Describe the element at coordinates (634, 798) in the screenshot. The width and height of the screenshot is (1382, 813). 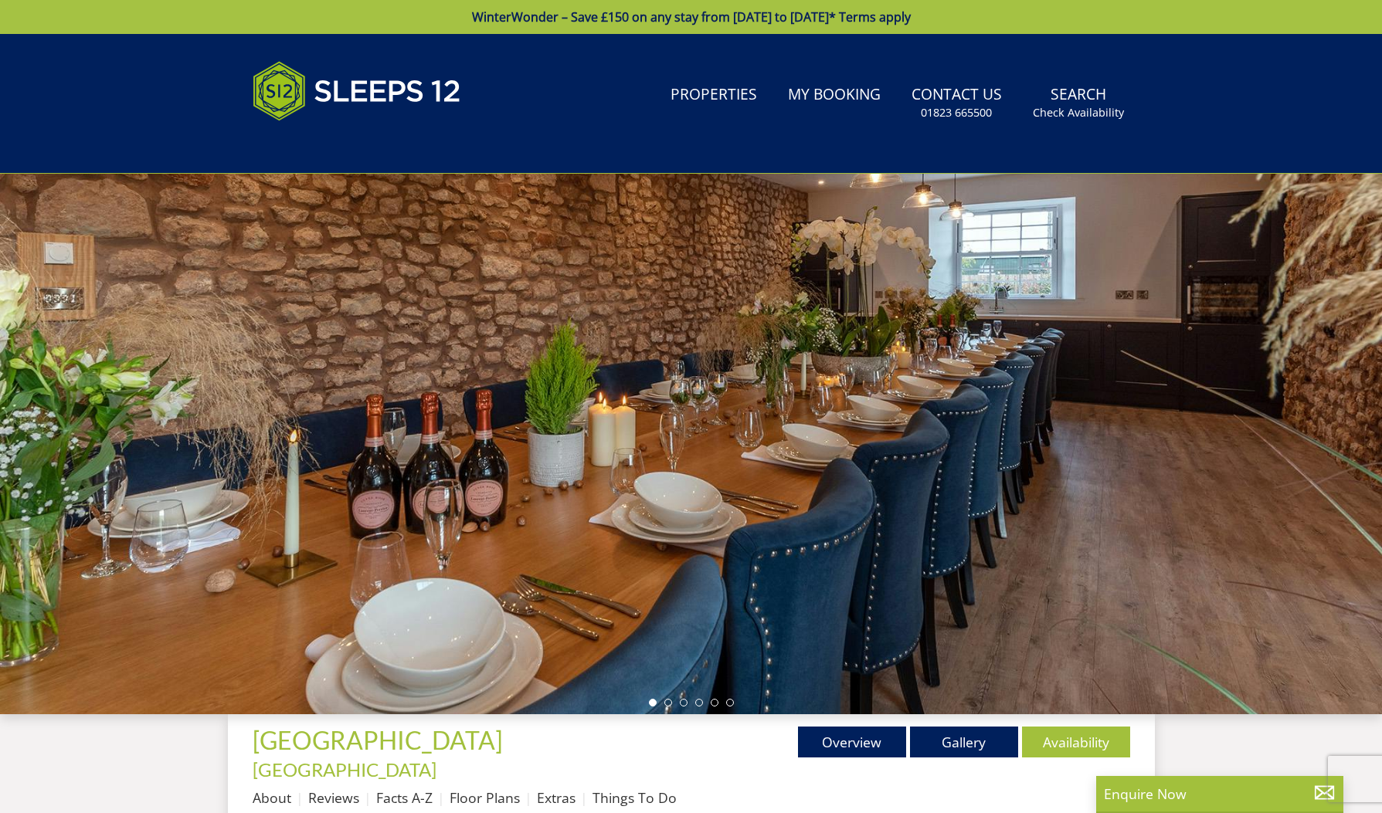
I see `a: Things To Do` at that location.